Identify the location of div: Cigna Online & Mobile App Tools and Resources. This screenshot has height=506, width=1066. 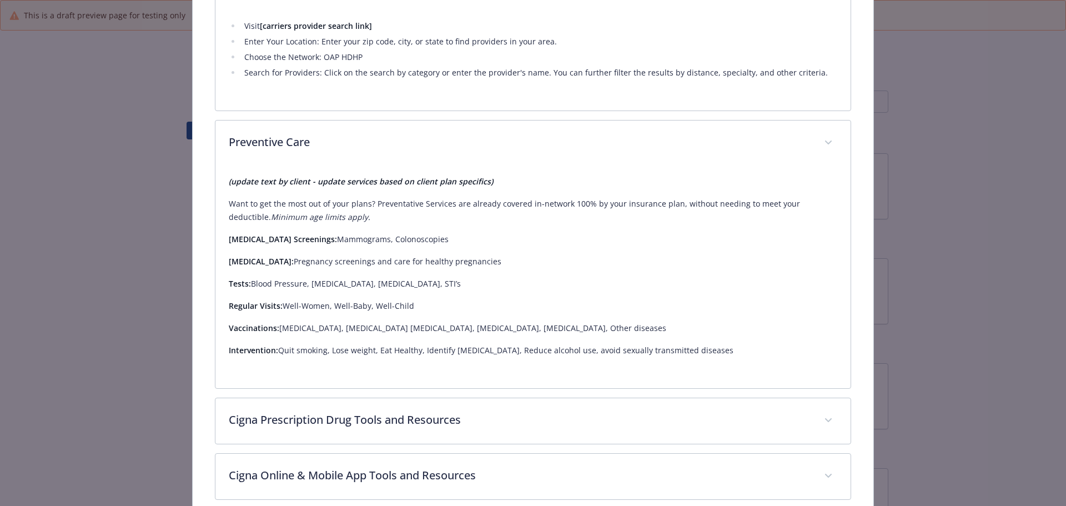
(533, 476).